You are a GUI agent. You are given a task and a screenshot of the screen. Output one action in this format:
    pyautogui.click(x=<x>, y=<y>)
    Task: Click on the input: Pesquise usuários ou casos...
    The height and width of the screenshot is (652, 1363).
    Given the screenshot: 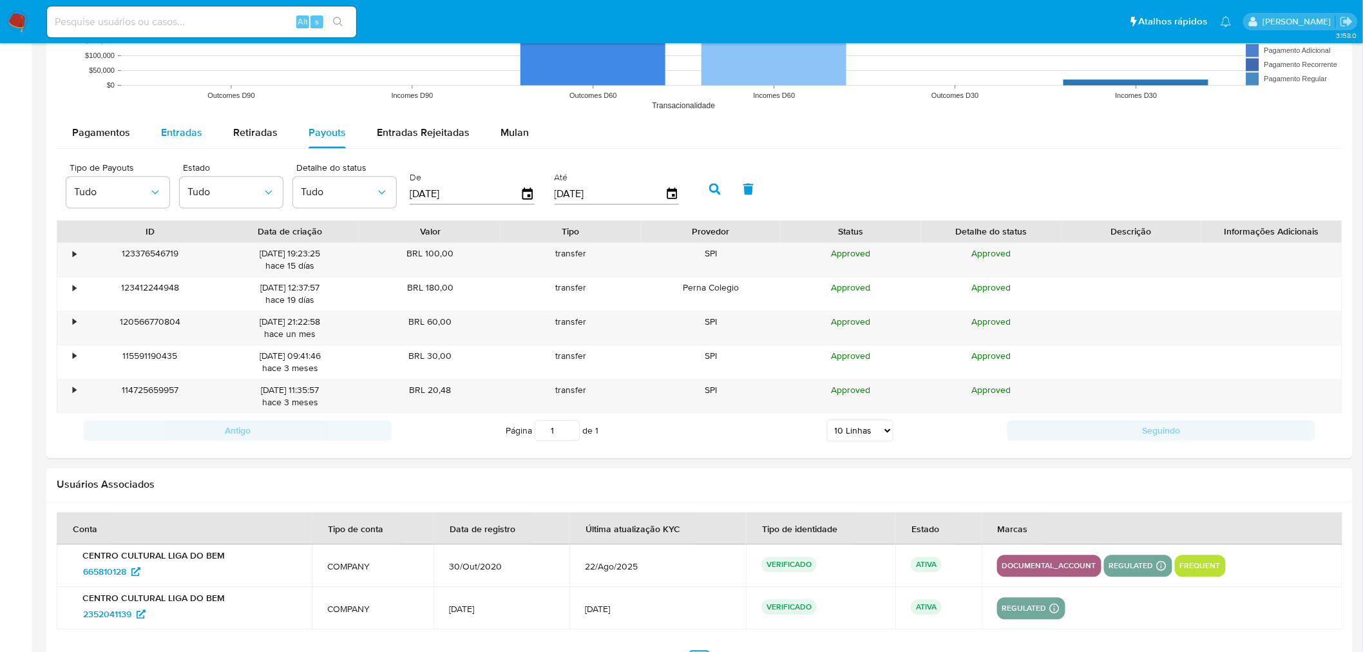 What is the action you would take?
    pyautogui.click(x=202, y=22)
    